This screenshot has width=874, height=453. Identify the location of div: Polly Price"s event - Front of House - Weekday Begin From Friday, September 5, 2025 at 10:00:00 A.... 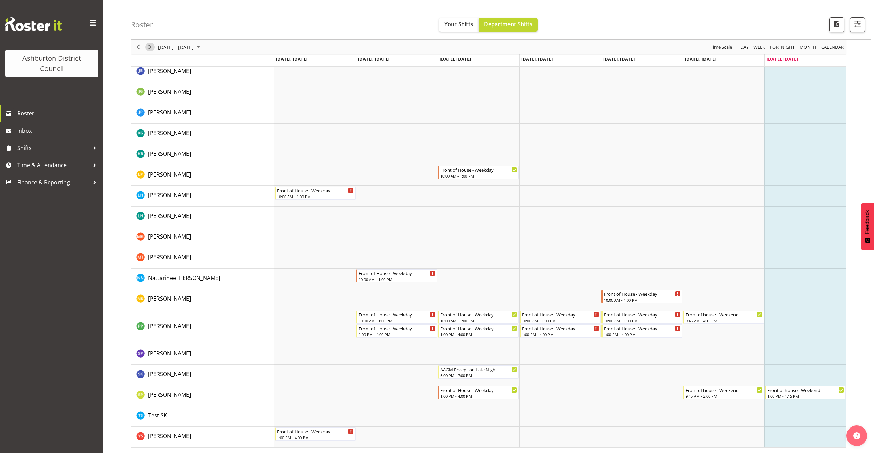
(642, 317).